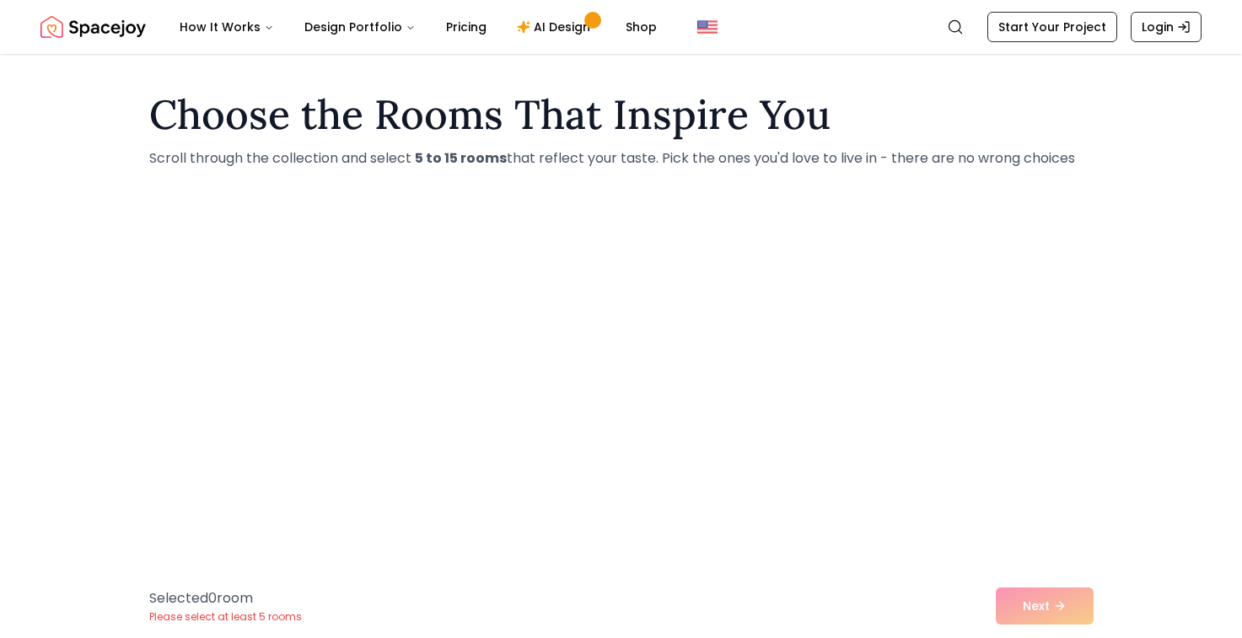 This screenshot has width=1242, height=638. Describe the element at coordinates (1052, 27) in the screenshot. I see `a: Start Your Project` at that location.